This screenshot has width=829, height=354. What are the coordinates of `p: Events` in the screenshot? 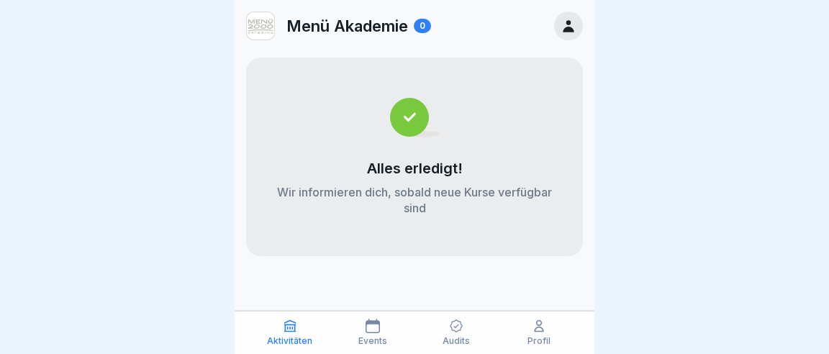 It's located at (373, 341).